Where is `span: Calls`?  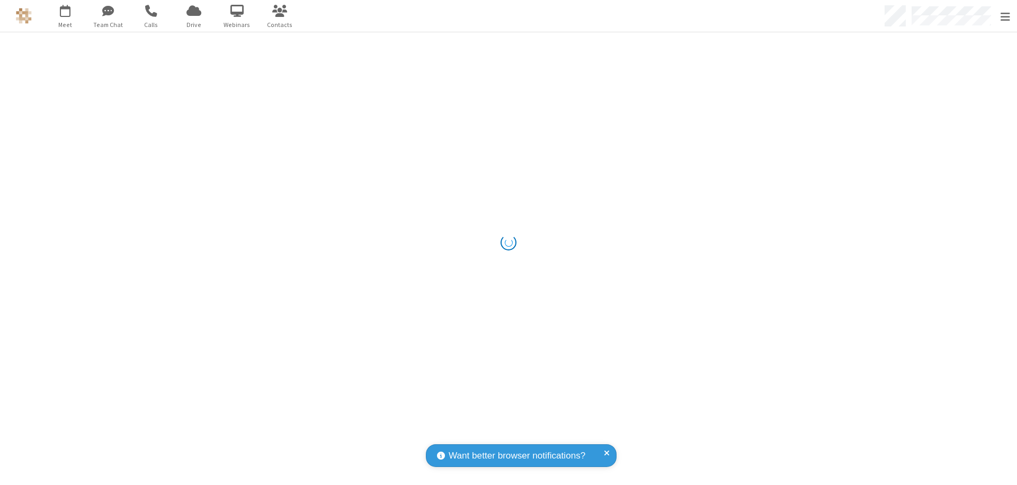 span: Calls is located at coordinates (151, 25).